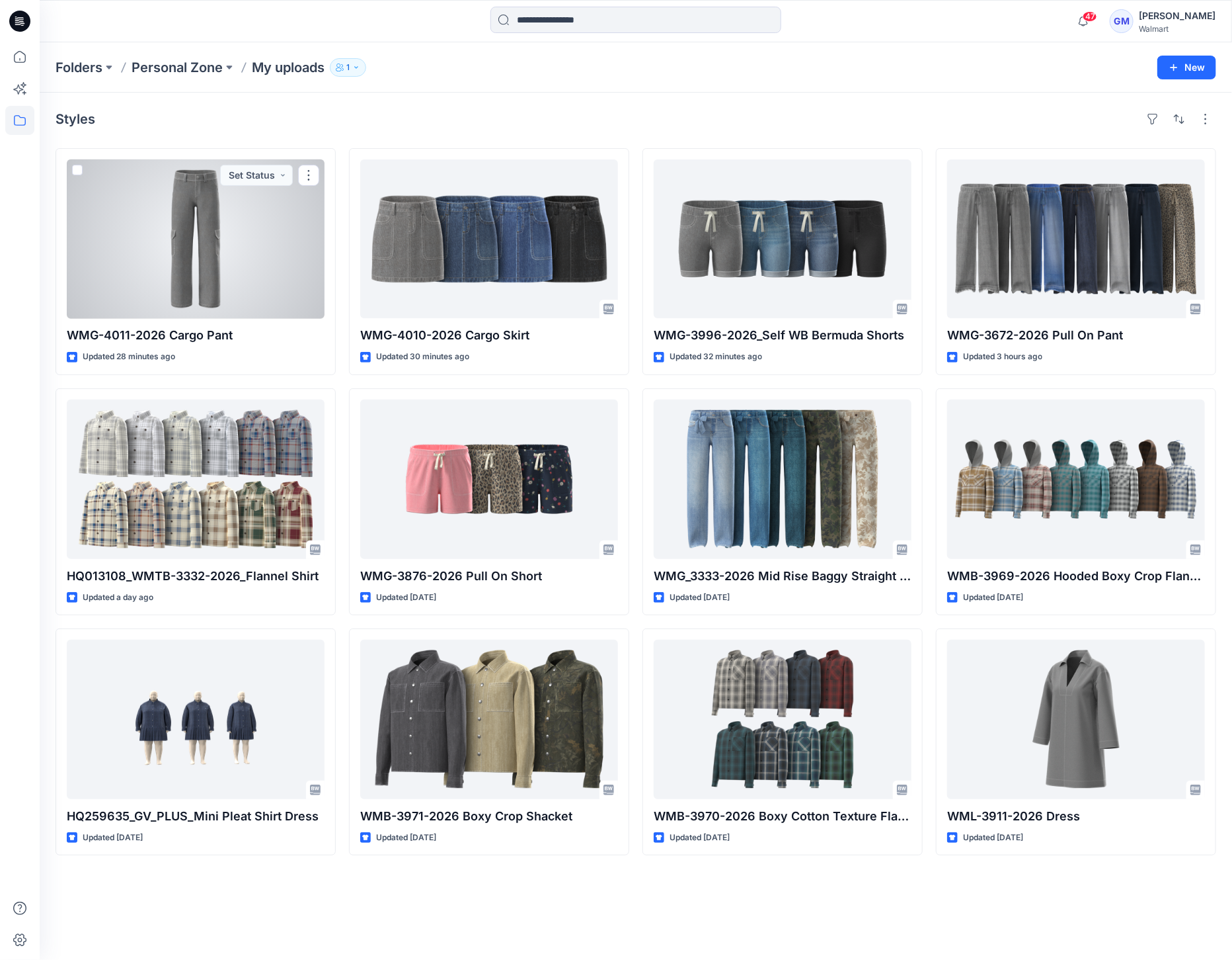 The image size is (1232, 960). What do you see at coordinates (1122, 21) in the screenshot?
I see `div: GM` at bounding box center [1122, 21].